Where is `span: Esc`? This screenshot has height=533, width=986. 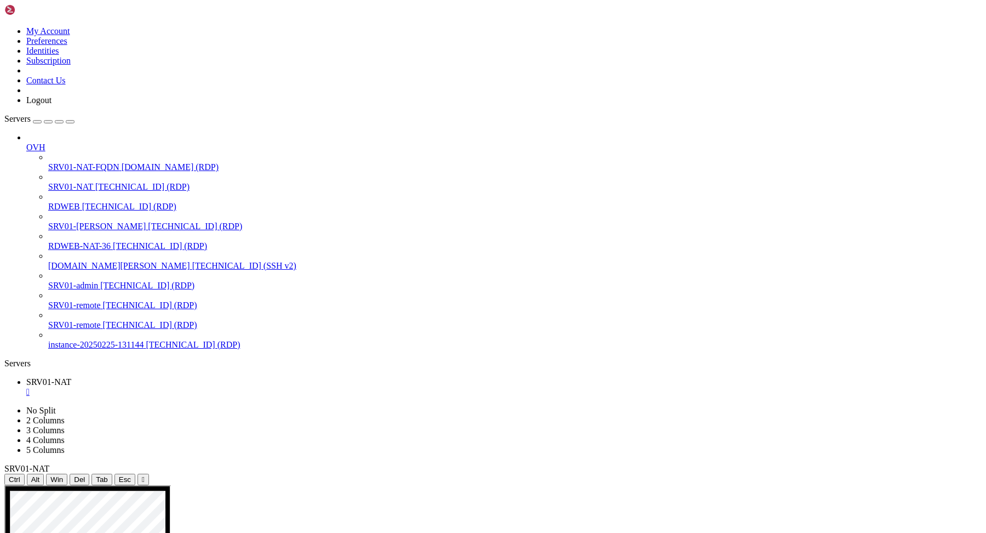 span: Esc is located at coordinates (125, 479).